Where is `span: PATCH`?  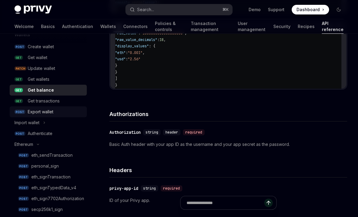 span: PATCH is located at coordinates (21, 68).